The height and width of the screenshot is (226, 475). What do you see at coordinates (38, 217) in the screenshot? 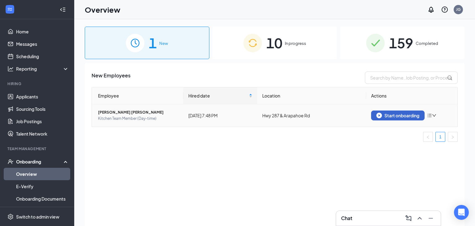
I see `div: Switch to admin view` at bounding box center [38, 217].